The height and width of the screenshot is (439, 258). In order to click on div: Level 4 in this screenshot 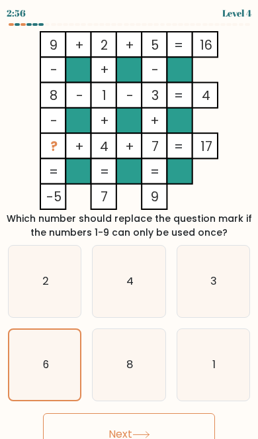, I will do `click(237, 13)`.